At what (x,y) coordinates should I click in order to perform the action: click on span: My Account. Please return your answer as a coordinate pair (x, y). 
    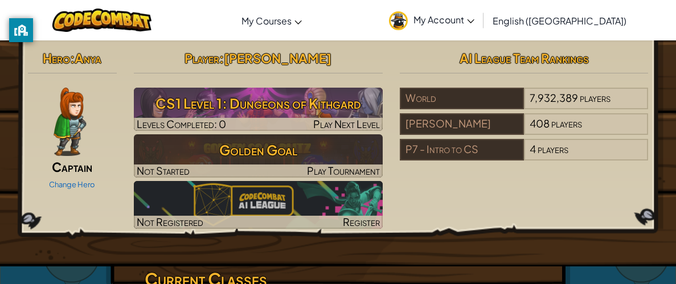
    Looking at the image, I should click on (444, 19).